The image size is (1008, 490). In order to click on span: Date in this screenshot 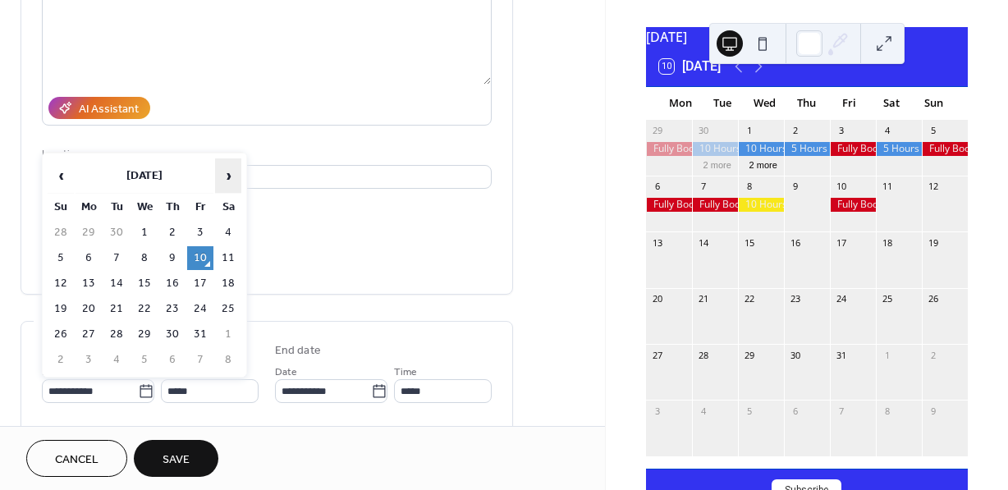, I will do `click(286, 372)`.